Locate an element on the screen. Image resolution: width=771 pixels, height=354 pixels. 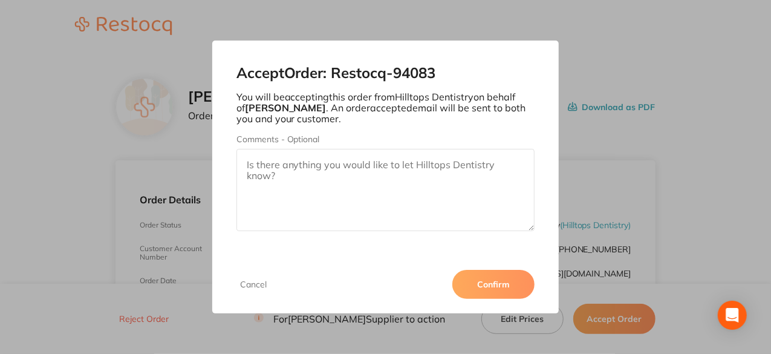
label: Comments - Optional is located at coordinates (386, 139).